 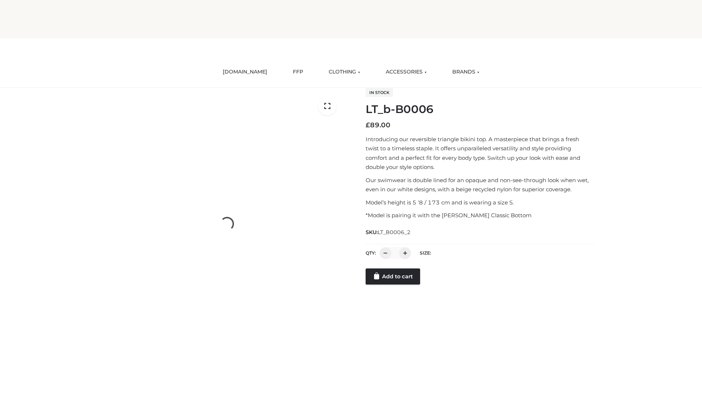 I want to click on bdi: 89.00, so click(x=378, y=125).